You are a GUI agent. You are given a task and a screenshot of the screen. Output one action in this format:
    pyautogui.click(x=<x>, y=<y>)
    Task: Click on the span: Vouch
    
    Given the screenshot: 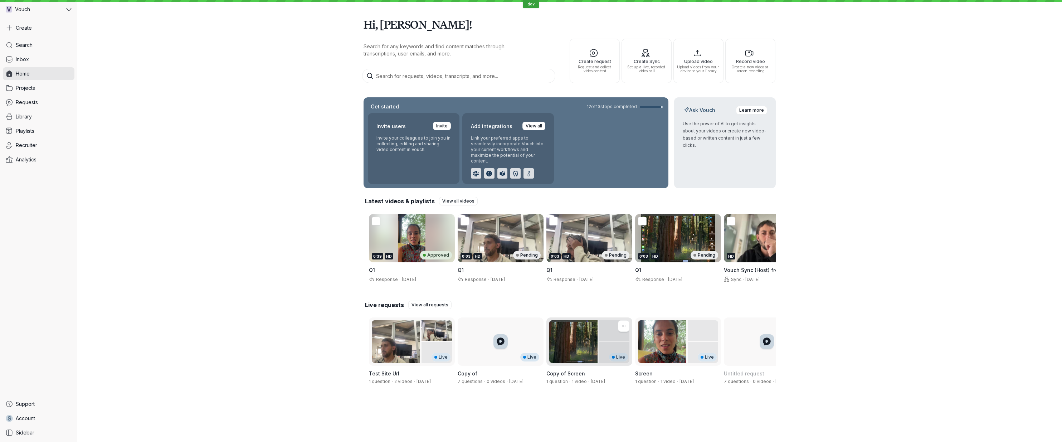 What is the action you would take?
    pyautogui.click(x=23, y=9)
    